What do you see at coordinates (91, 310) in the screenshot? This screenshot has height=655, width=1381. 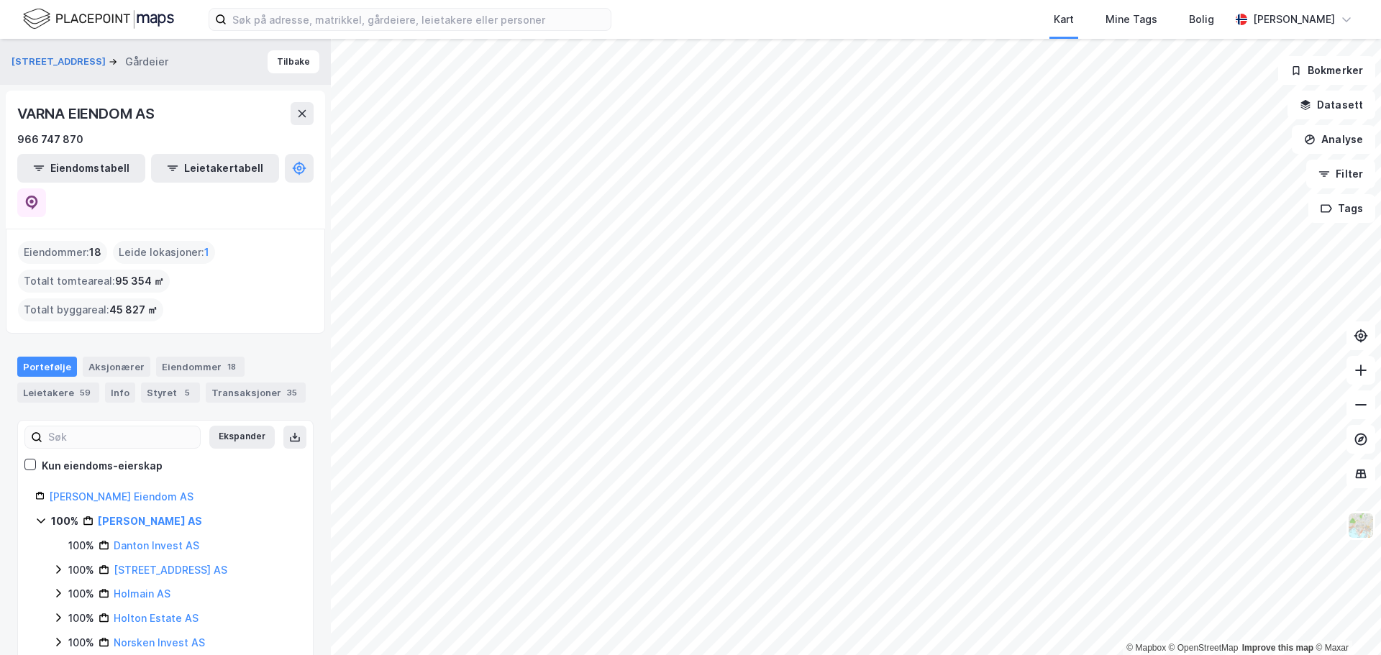 I see `div: Totalt byggareal :` at bounding box center [91, 310].